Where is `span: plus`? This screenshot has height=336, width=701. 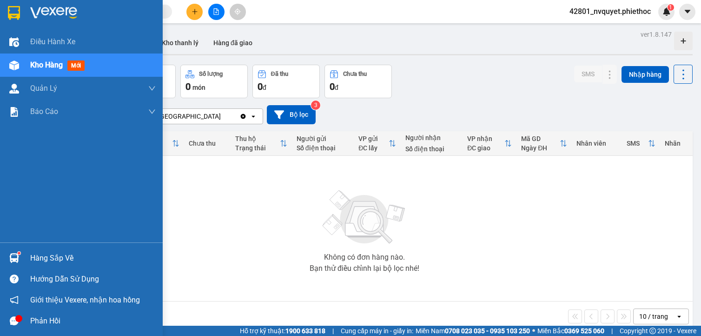 span: plus is located at coordinates (195, 12).